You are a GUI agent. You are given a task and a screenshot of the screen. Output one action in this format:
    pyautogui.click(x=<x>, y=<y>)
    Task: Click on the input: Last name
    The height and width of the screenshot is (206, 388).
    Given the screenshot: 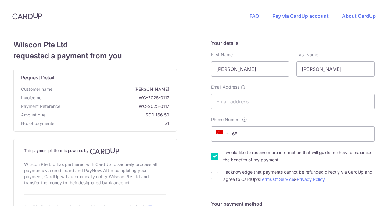 What is the action you would take?
    pyautogui.click(x=336, y=69)
    